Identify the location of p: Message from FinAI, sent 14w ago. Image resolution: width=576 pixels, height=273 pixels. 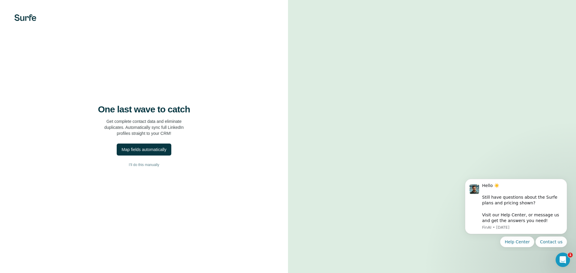
(66, 54).